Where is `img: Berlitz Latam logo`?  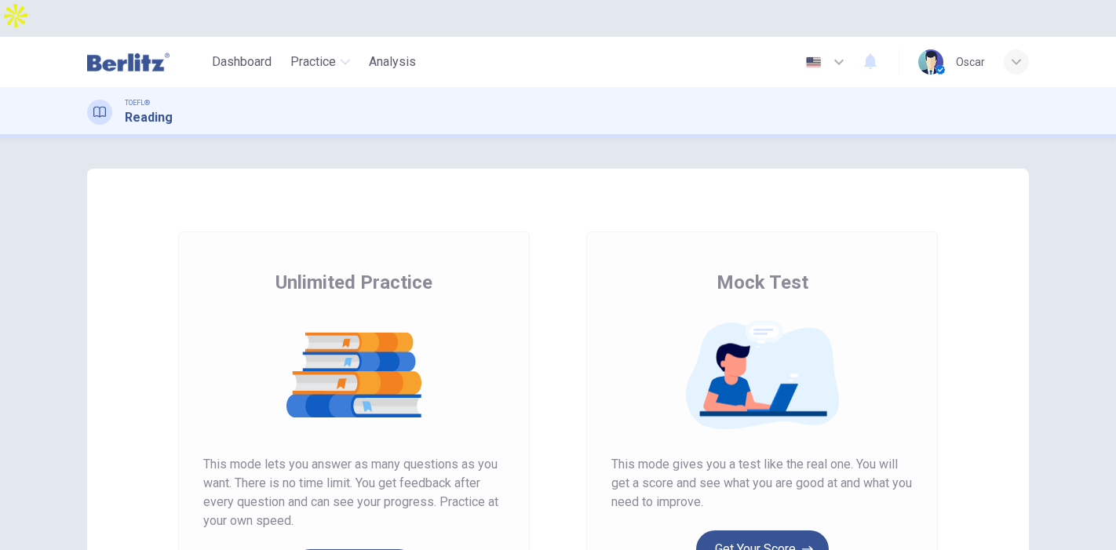 img: Berlitz Latam logo is located at coordinates (128, 62).